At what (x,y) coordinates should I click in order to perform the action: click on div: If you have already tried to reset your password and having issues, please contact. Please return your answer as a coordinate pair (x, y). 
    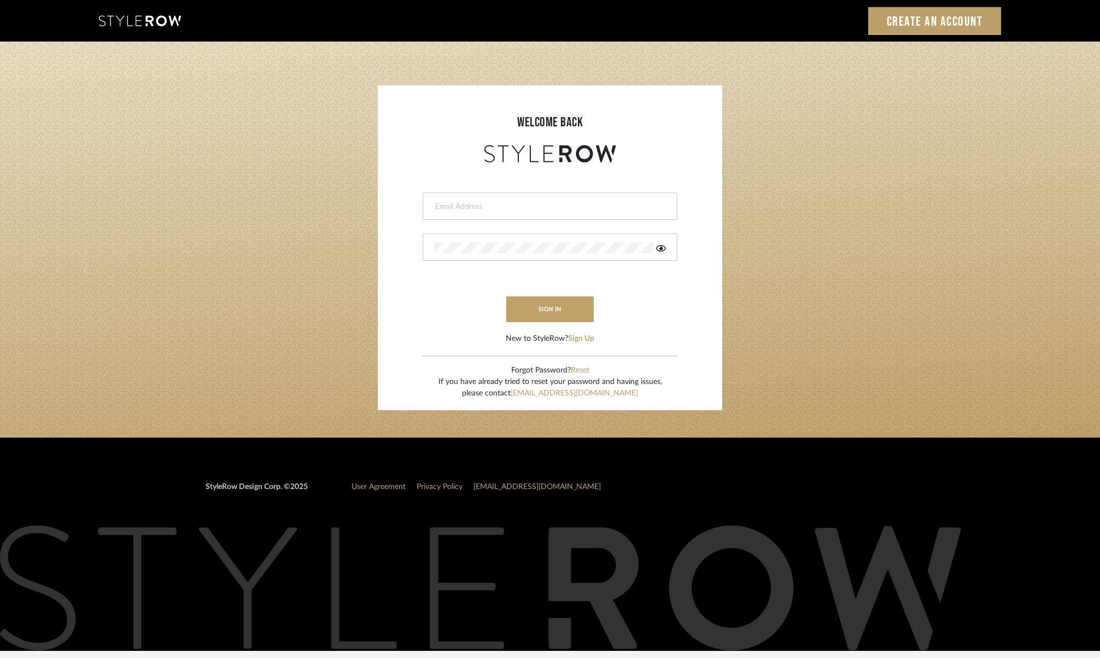
    Looking at the image, I should click on (550, 388).